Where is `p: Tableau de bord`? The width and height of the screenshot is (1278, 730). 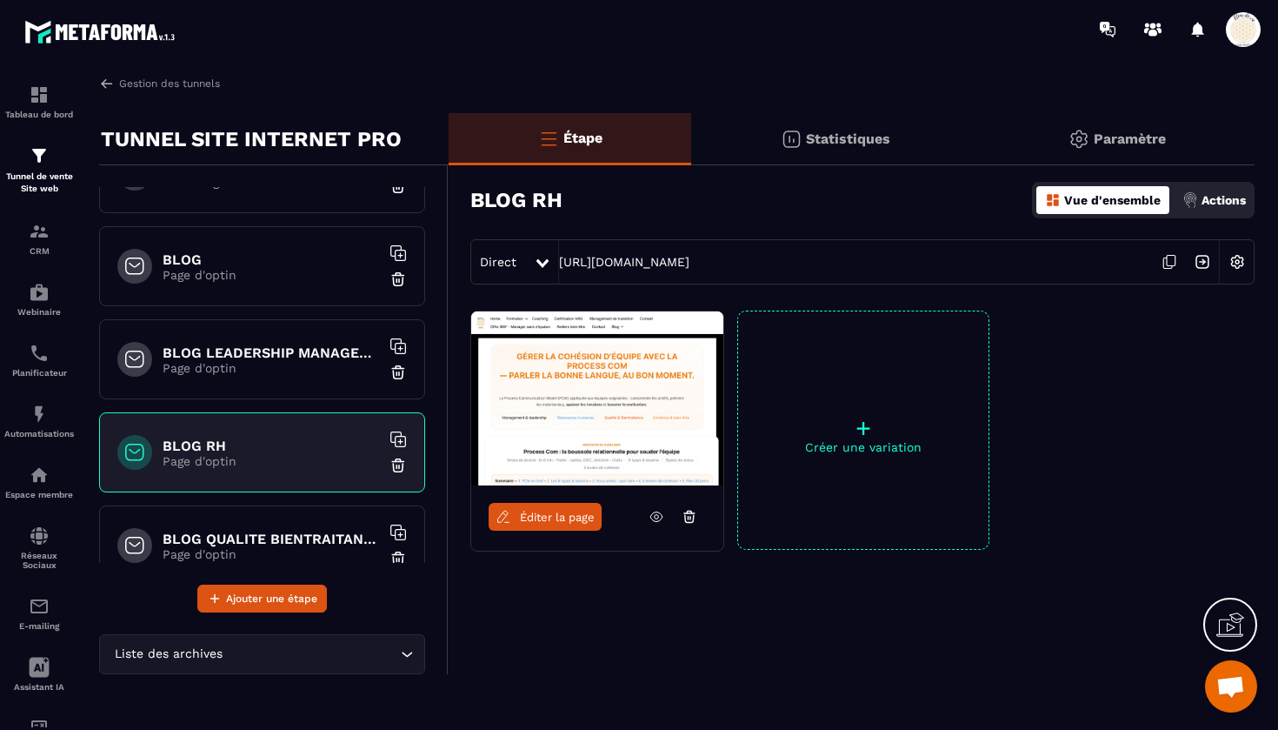 p: Tableau de bord is located at coordinates (39, 114).